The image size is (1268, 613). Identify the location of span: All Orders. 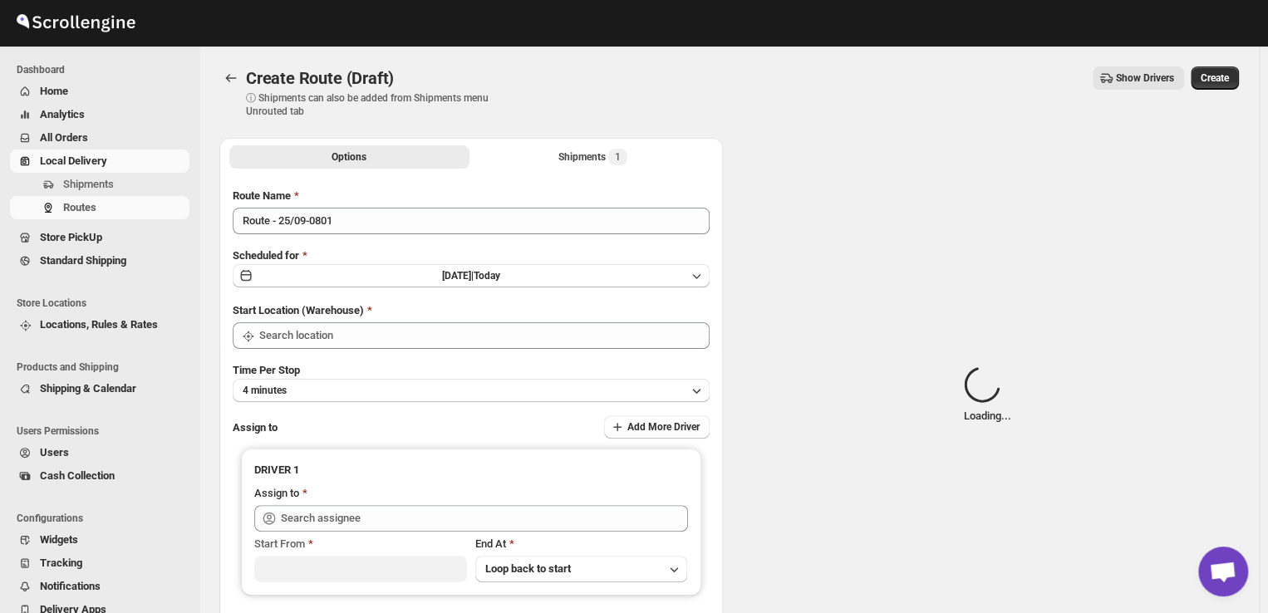
(64, 137).